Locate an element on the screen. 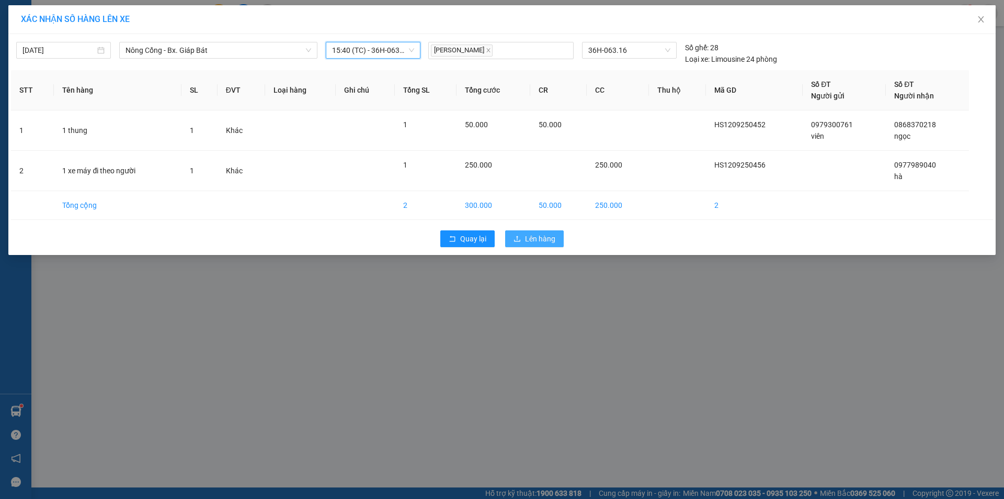  span: 0868370218 is located at coordinates (915, 125).